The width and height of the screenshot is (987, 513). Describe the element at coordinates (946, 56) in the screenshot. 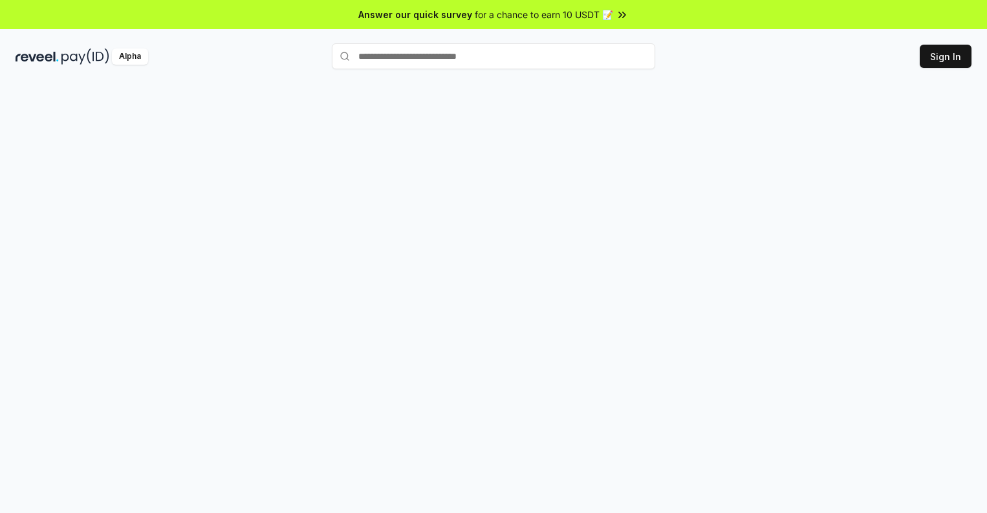

I see `button: Sign In` at that location.